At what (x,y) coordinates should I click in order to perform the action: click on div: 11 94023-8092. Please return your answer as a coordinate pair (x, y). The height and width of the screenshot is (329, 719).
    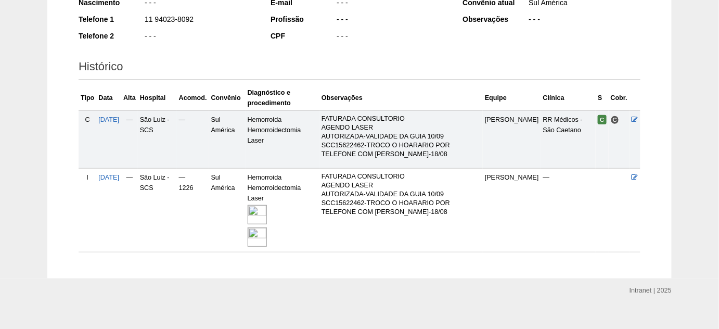
    Looking at the image, I should click on (200, 20).